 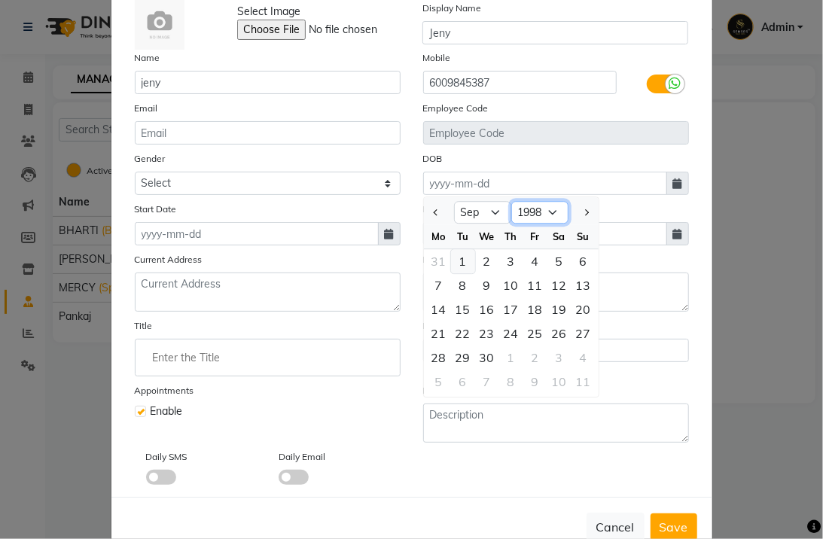 I want to click on div: Monday, October 5, 1998, so click(x=439, y=382).